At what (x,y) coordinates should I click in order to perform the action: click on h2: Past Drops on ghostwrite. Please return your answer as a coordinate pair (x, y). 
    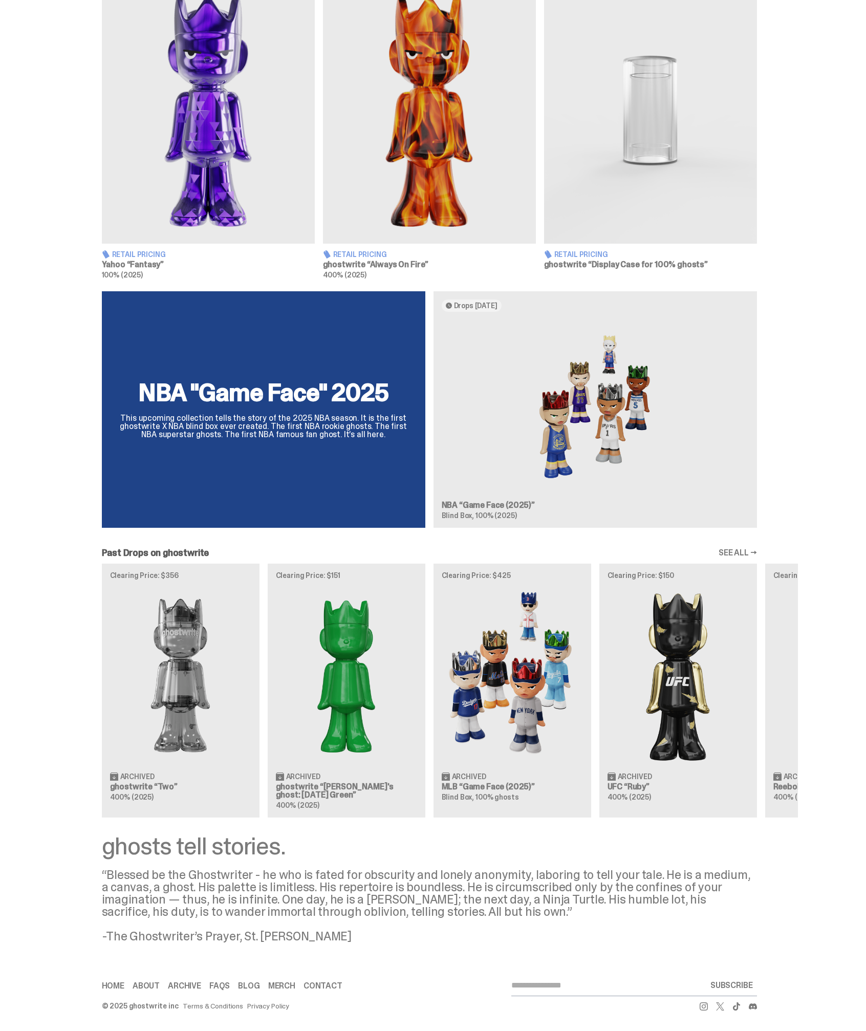
    Looking at the image, I should click on (156, 553).